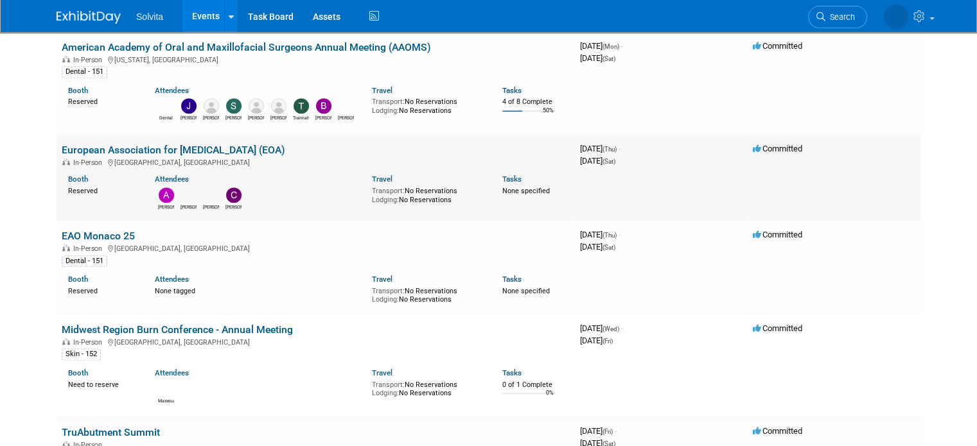  I want to click on a: Midwest Region Burn Conference - Annual Meeting, so click(177, 329).